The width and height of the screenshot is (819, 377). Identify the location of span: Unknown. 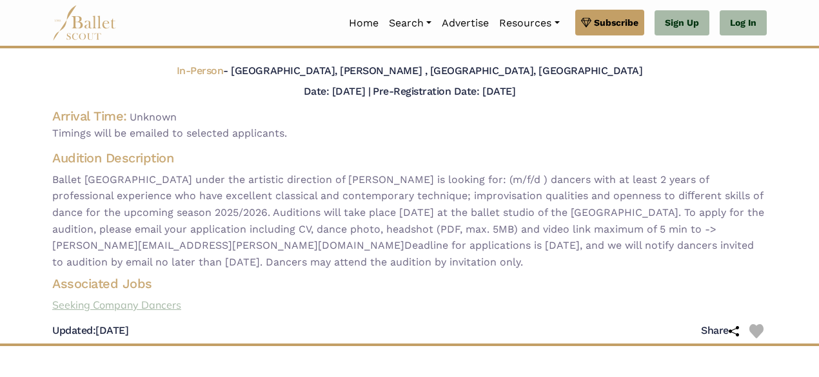
(153, 117).